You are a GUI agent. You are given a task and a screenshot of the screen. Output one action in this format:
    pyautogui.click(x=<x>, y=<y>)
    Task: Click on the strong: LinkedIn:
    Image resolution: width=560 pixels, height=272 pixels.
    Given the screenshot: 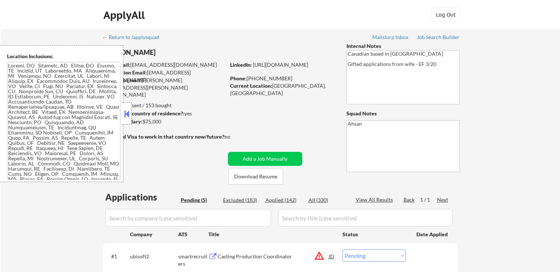 What is the action you would take?
    pyautogui.click(x=241, y=64)
    